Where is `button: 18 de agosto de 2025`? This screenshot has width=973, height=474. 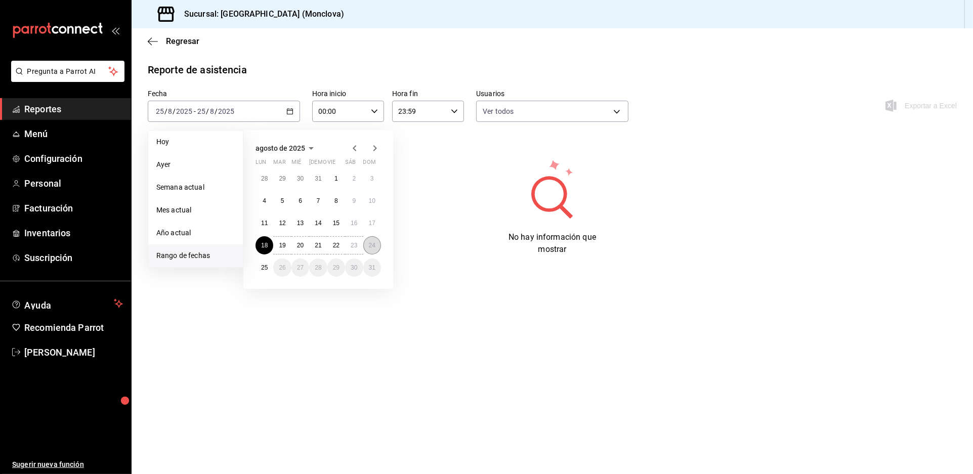
button: 18 de agosto de 2025 is located at coordinates (264, 245).